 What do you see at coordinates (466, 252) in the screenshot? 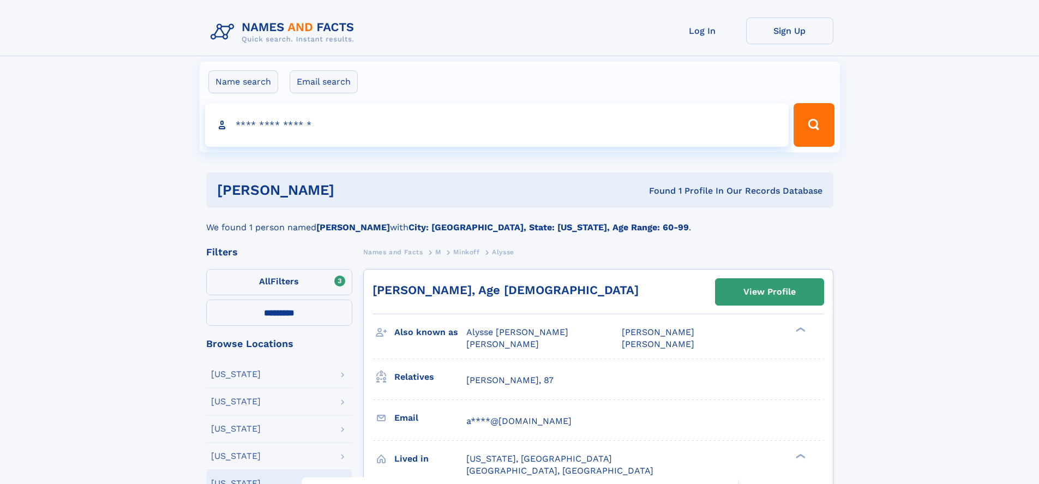
I see `span: Minkoff` at bounding box center [466, 252].